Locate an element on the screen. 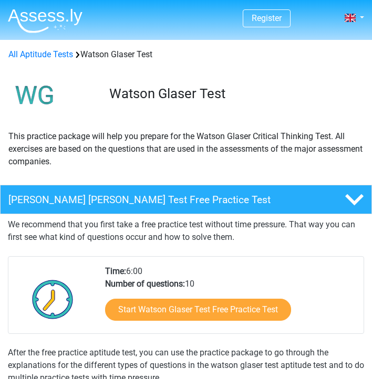 This screenshot has width=372, height=379. img: Clock is located at coordinates (52, 299).